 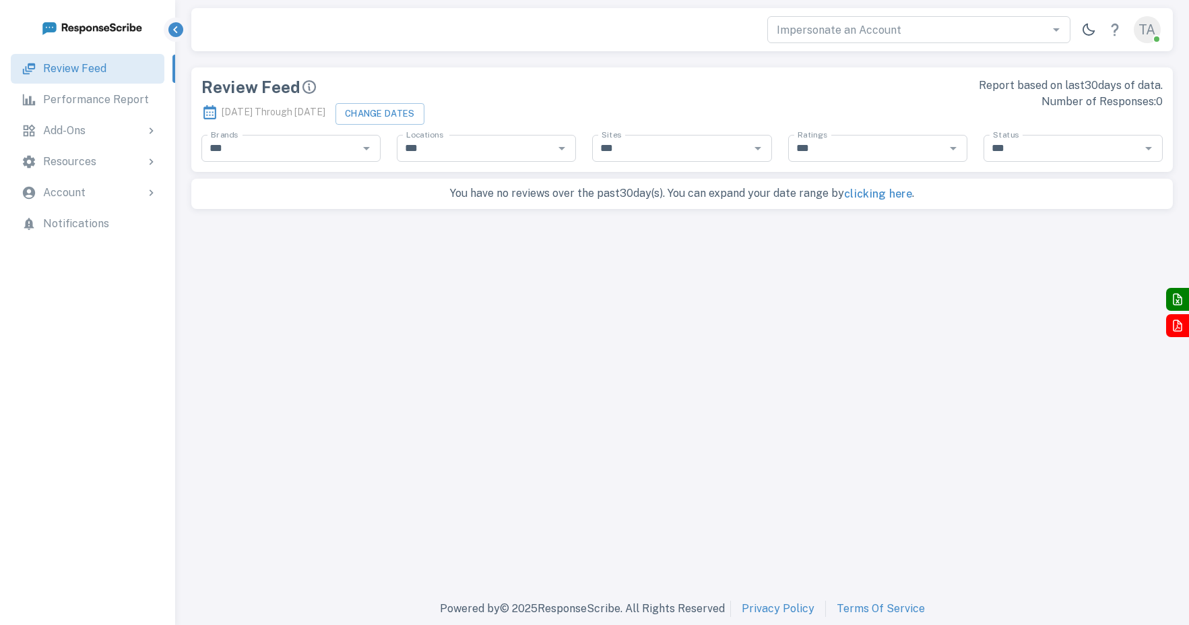 I want to click on div: Review Feed, so click(x=438, y=87).